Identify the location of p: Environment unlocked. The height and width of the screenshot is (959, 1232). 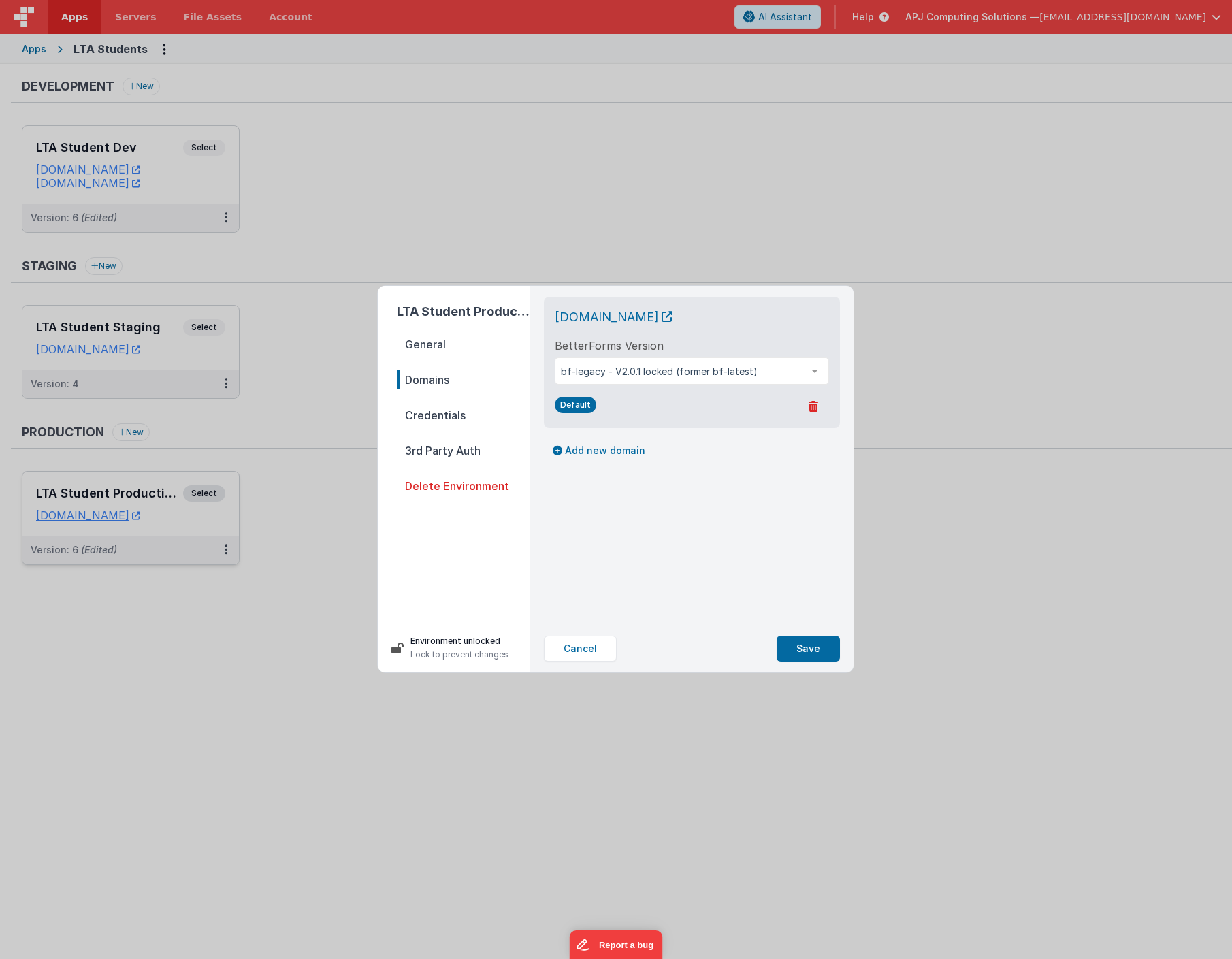
(460, 641).